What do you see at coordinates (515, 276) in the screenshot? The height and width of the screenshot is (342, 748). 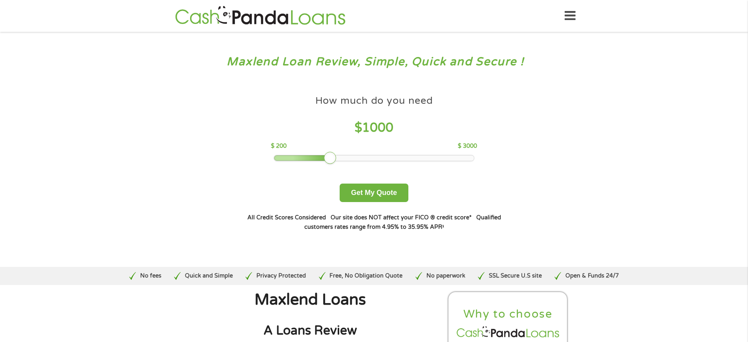 I see `p: SSL Secure U.S site` at bounding box center [515, 276].